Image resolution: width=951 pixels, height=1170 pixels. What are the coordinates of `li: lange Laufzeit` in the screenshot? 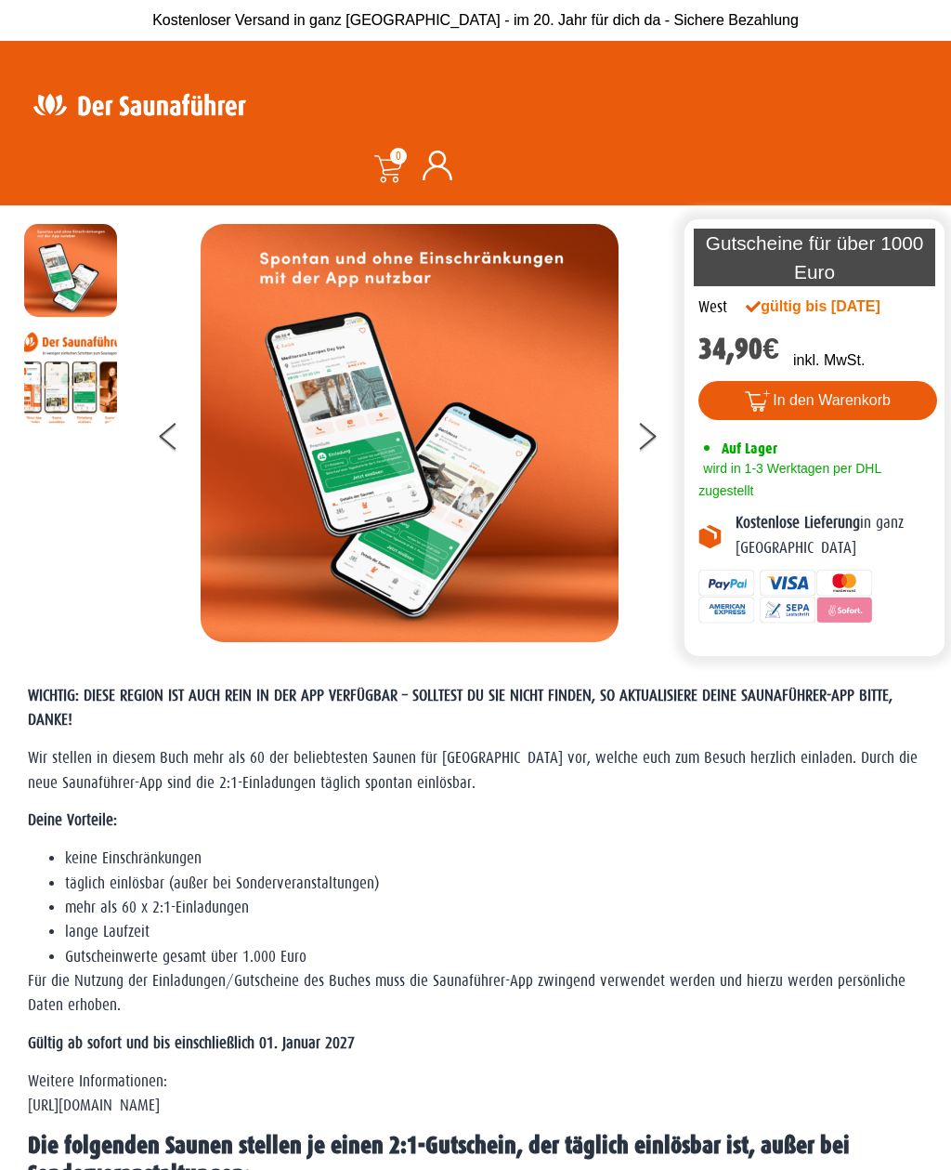 It's located at (494, 932).